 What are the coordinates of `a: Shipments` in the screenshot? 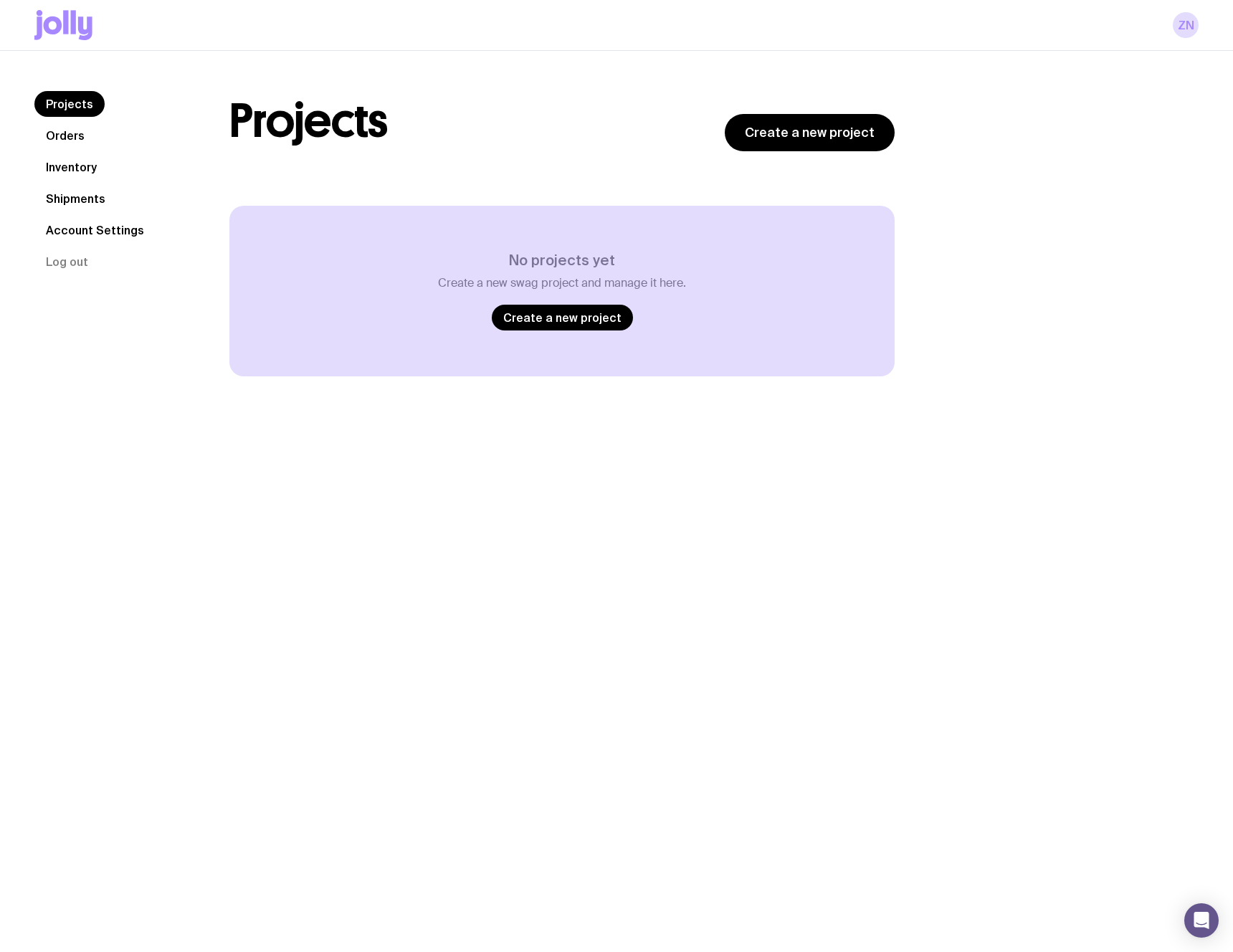 It's located at (75, 199).